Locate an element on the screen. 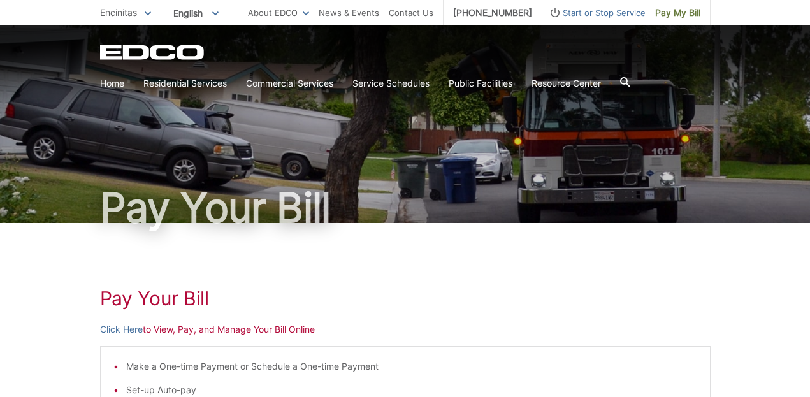  span: Pay My Bill is located at coordinates (678, 13).